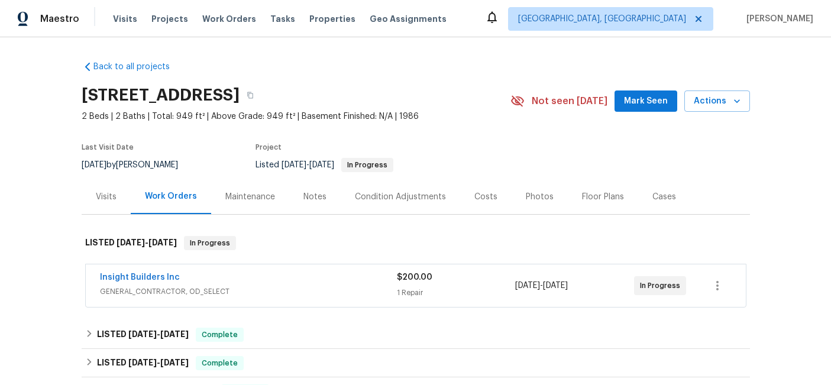 Image resolution: width=831 pixels, height=385 pixels. Describe the element at coordinates (646, 101) in the screenshot. I see `span: Mark Seen` at that location.